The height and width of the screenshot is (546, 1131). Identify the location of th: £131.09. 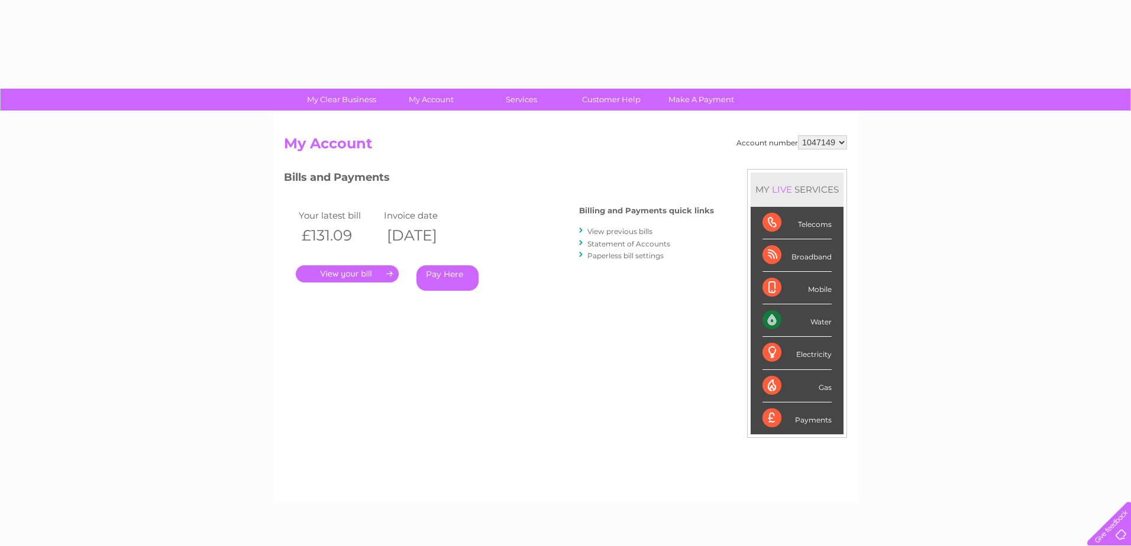
(338, 235).